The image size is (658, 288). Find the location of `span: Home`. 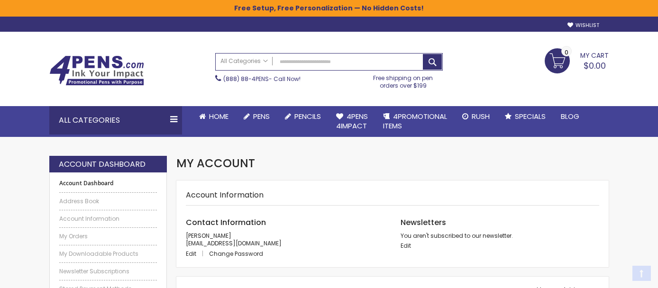

span: Home is located at coordinates (218, 116).